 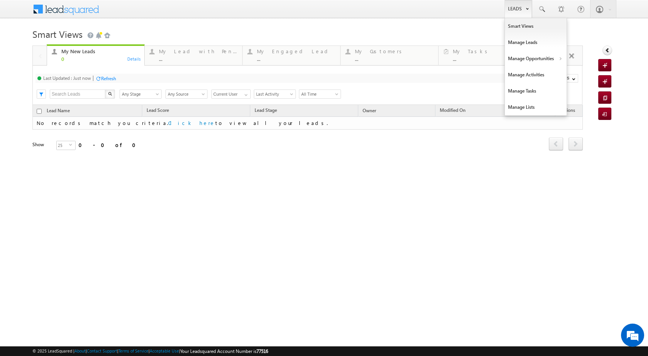 What do you see at coordinates (389, 56) in the screenshot?
I see `a: My Customers...` at bounding box center [389, 56].